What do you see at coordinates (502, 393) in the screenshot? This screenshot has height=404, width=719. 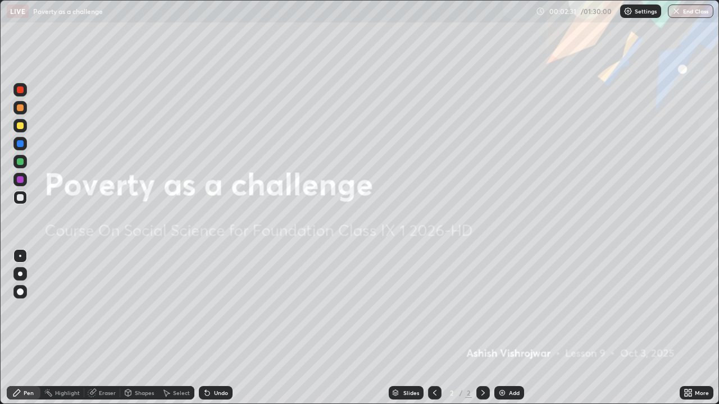 I see `img: add-slide-button` at bounding box center [502, 393].